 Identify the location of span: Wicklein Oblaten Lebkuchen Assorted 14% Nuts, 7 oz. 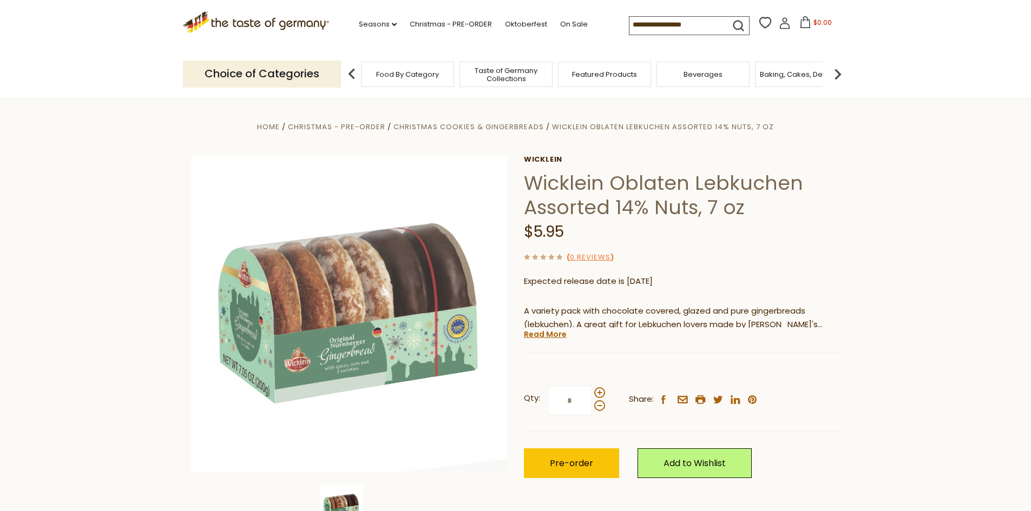
(663, 127).